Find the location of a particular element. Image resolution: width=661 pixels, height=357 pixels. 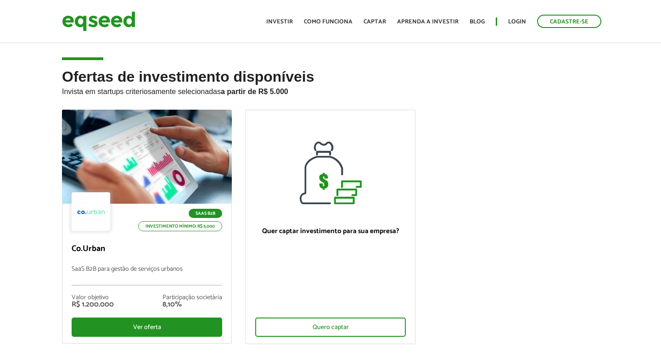

strong: a partir de R$ 5.000 is located at coordinates (254, 91).